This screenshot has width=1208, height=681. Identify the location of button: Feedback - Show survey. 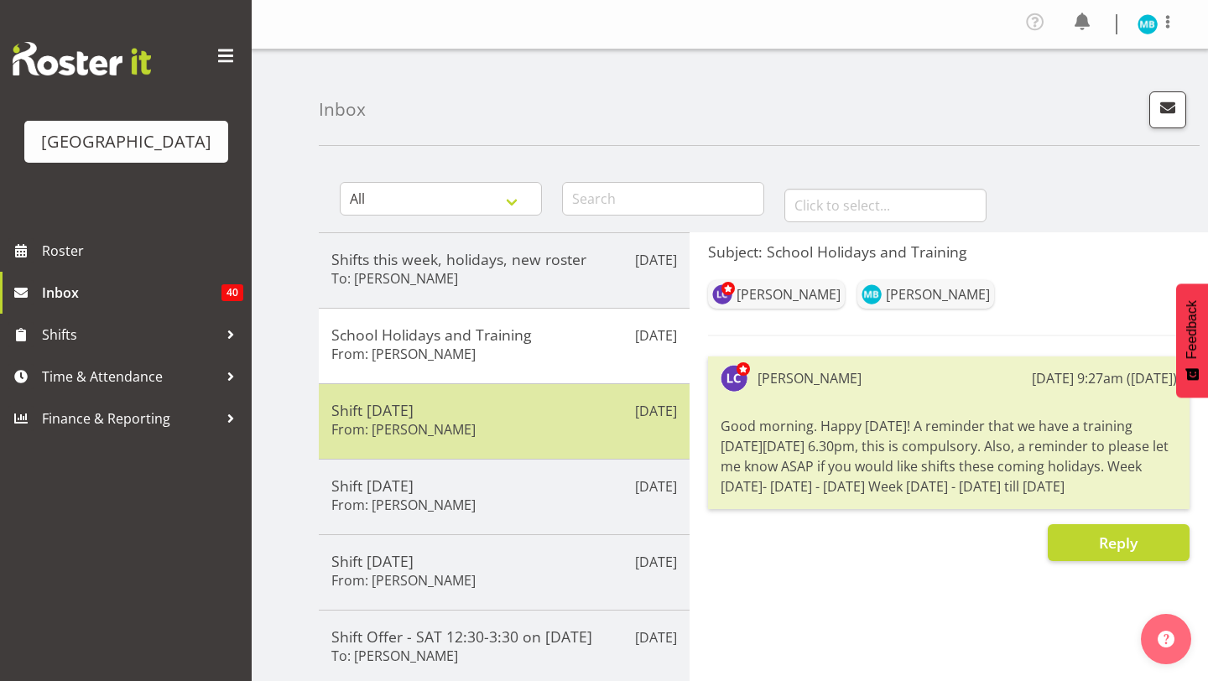
(1192, 340).